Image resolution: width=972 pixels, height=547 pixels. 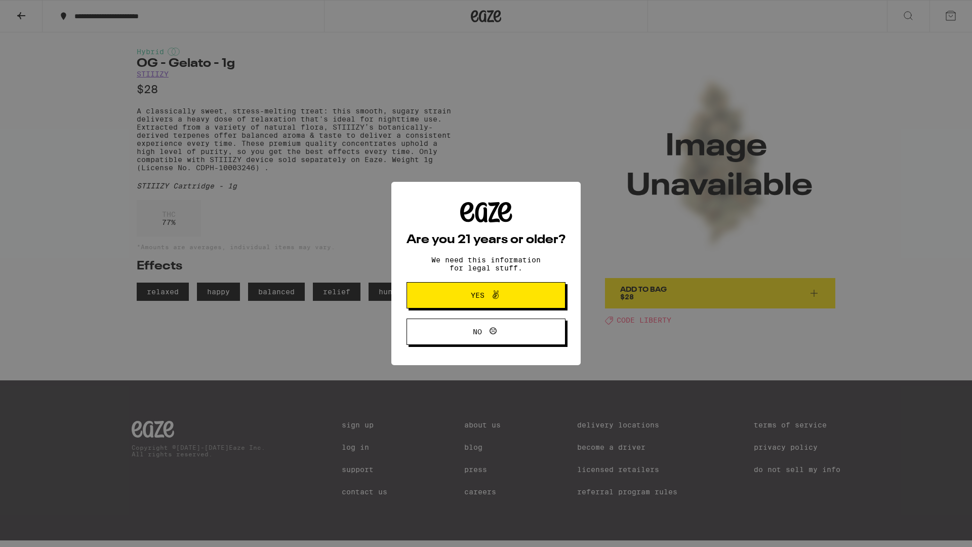 I want to click on span: No, so click(x=477, y=332).